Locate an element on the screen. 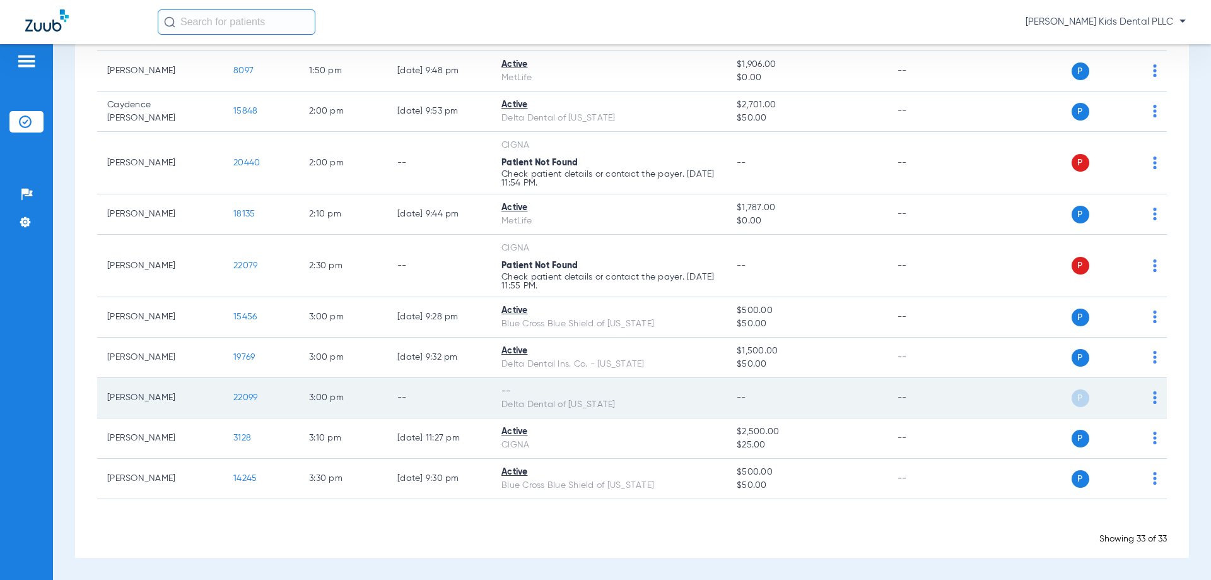  span: 15456 is located at coordinates (245, 317).